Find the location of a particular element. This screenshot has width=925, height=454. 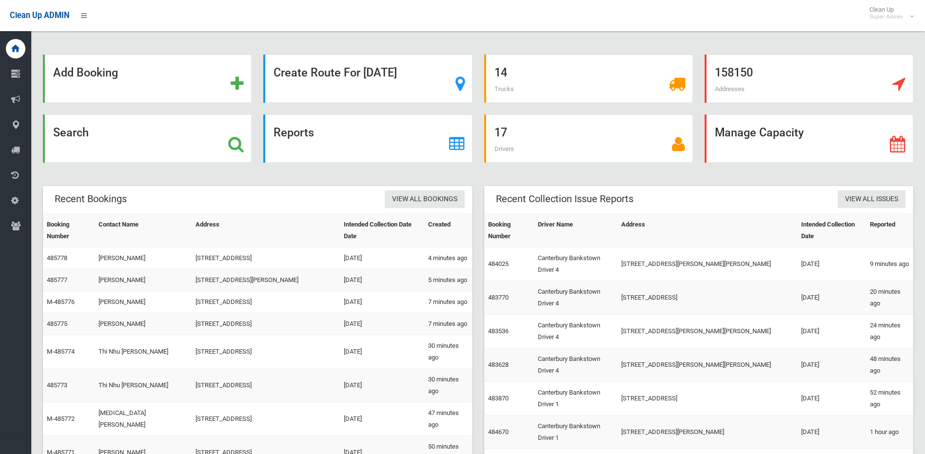

header: Recent Bookings is located at coordinates (91, 199).